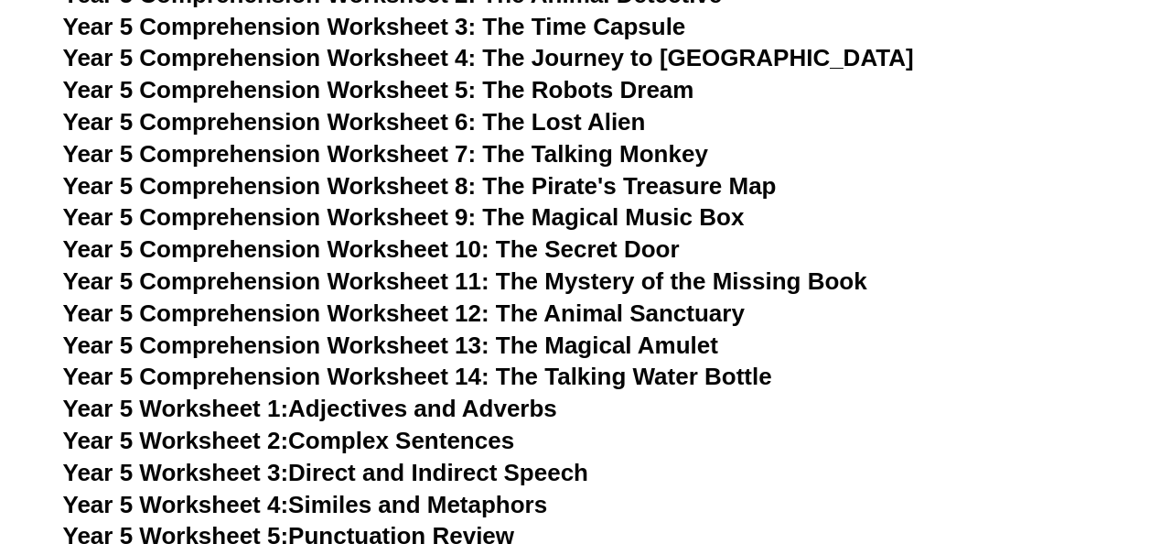  Describe the element at coordinates (465, 281) in the screenshot. I see `span: Year 5 Comprehension Worksheet 11: The Mystery of the Missing Book` at that location.